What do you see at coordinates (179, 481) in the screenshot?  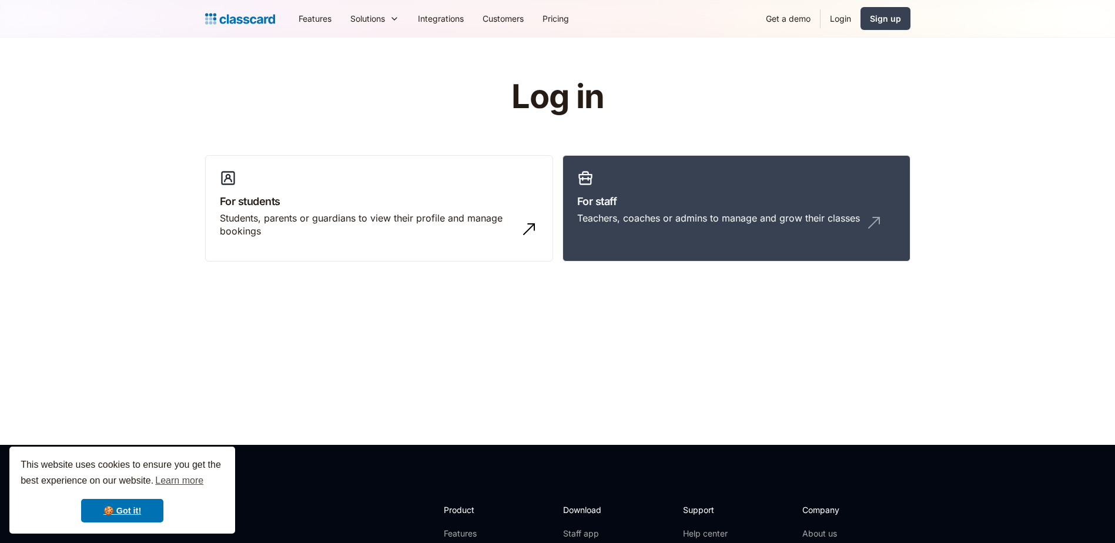 I see `a: learn more about cookies` at bounding box center [179, 481].